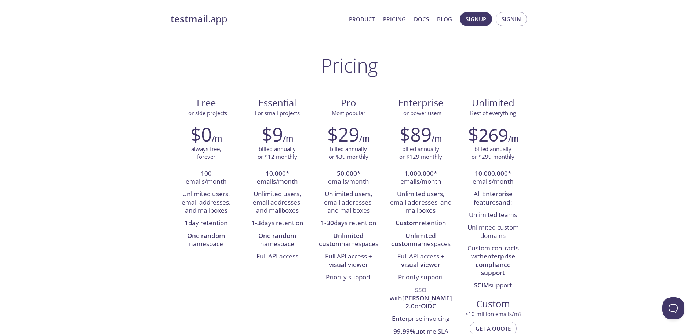  Describe the element at coordinates (421, 299) in the screenshot. I see `li: SSO with or` at that location.